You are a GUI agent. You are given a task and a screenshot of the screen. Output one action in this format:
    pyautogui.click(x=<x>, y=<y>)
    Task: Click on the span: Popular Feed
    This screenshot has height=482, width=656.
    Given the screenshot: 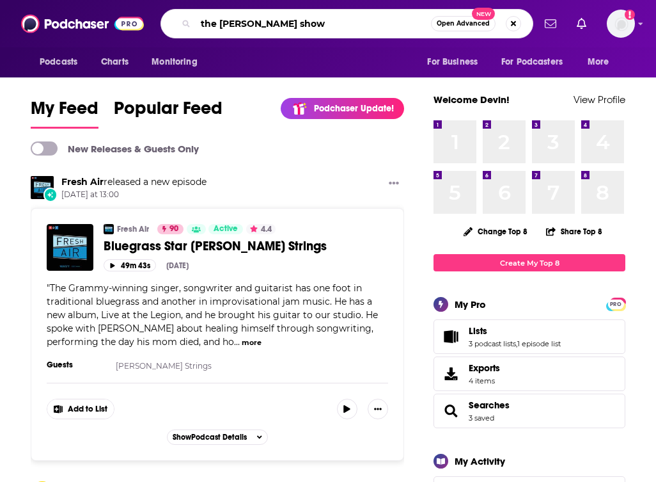 What is the action you would take?
    pyautogui.click(x=168, y=112)
    